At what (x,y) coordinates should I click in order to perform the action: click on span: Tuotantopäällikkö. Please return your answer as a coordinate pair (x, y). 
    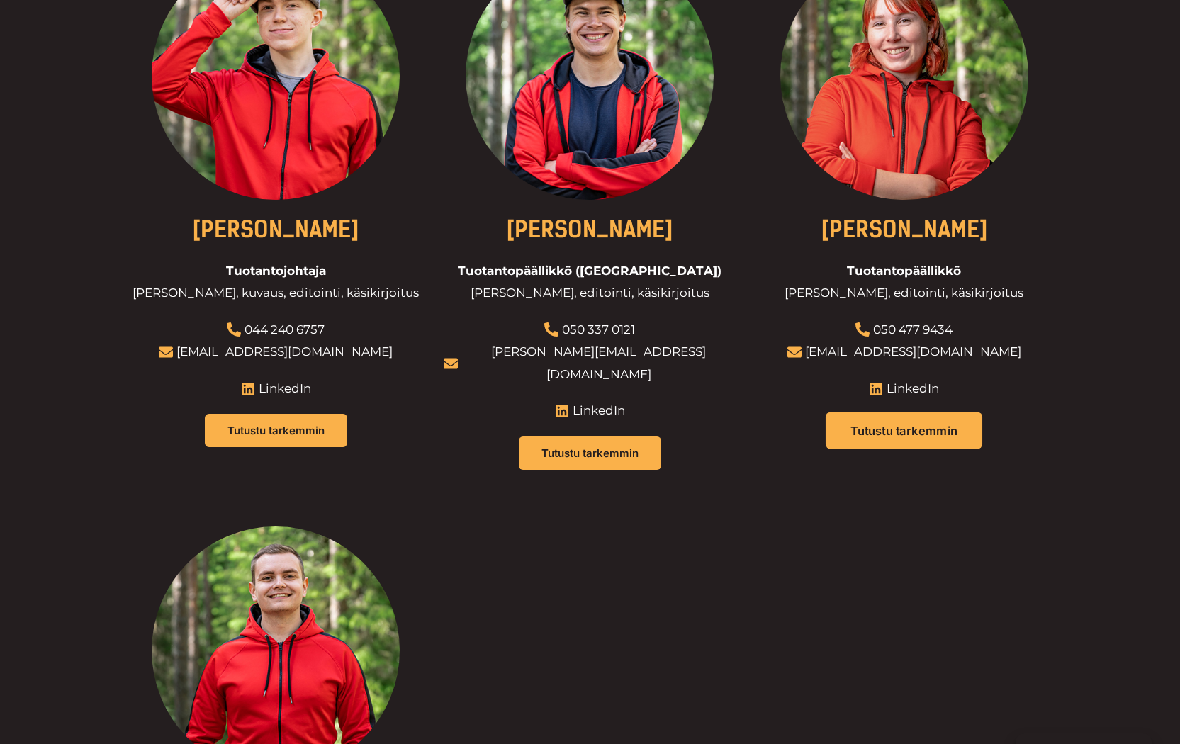
    Looking at the image, I should click on (904, 272).